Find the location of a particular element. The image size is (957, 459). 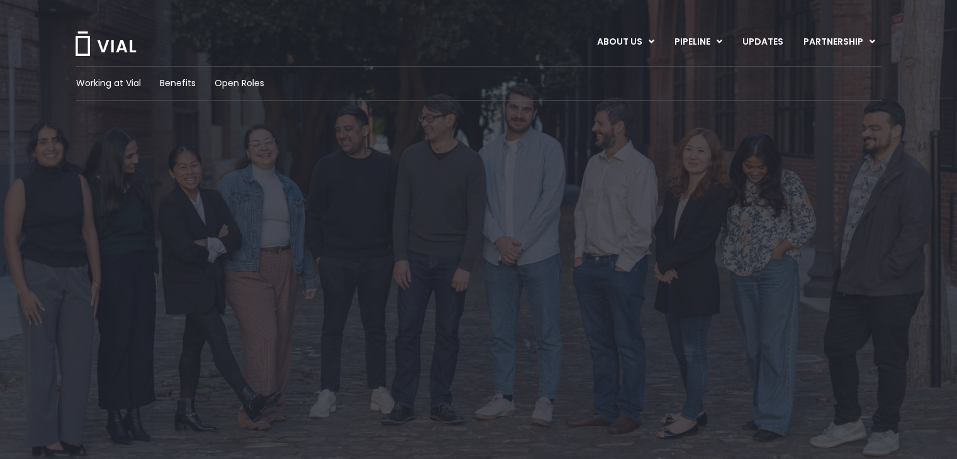

span: Open Roles is located at coordinates (239, 83).